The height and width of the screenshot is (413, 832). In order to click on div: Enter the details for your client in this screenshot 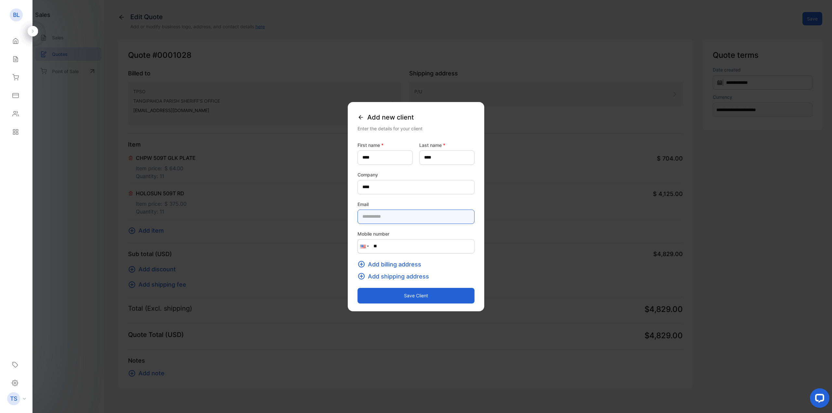, I will do `click(416, 128)`.